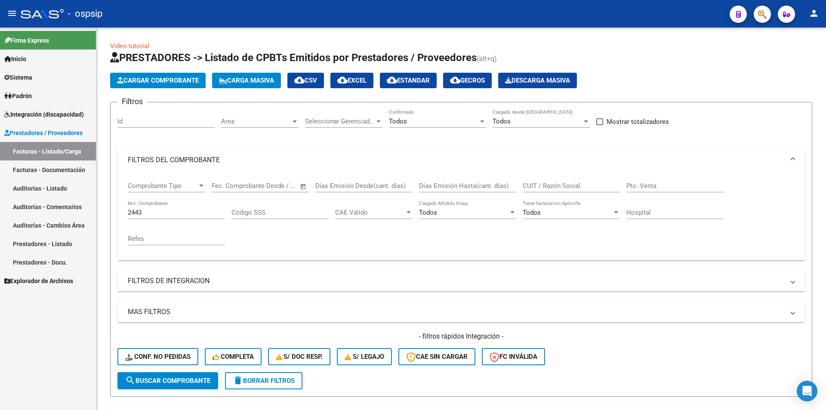 Image resolution: width=826 pixels, height=410 pixels. What do you see at coordinates (537, 80) in the screenshot?
I see `span: Descarga Masiva` at bounding box center [537, 80].